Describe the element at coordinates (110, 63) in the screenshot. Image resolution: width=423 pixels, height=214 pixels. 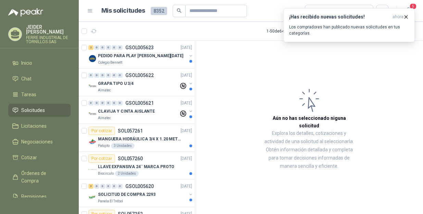
I see `p: Colegio Bennett` at that location.